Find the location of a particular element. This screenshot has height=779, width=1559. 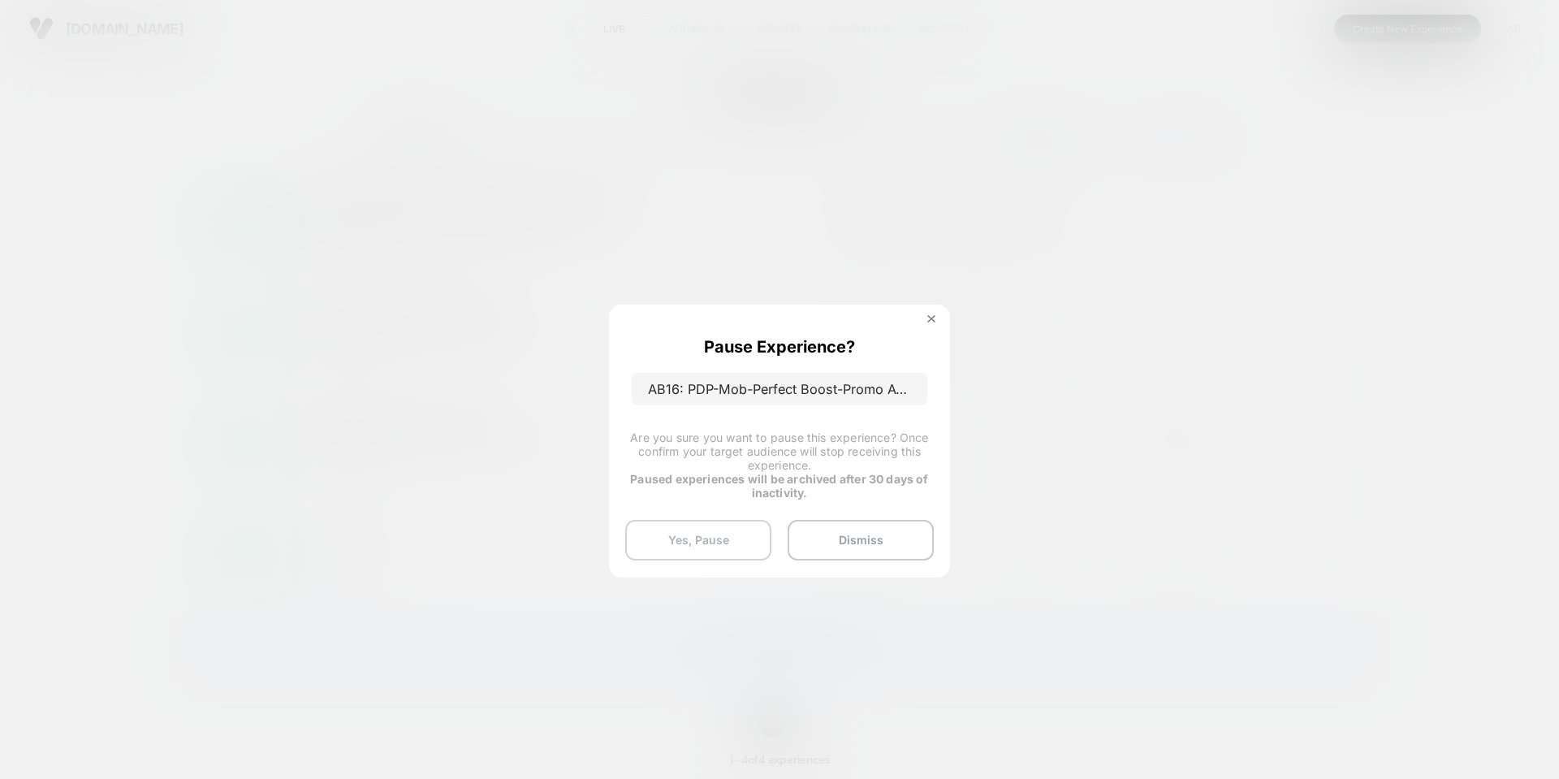

button: Dismiss is located at coordinates (861, 540).